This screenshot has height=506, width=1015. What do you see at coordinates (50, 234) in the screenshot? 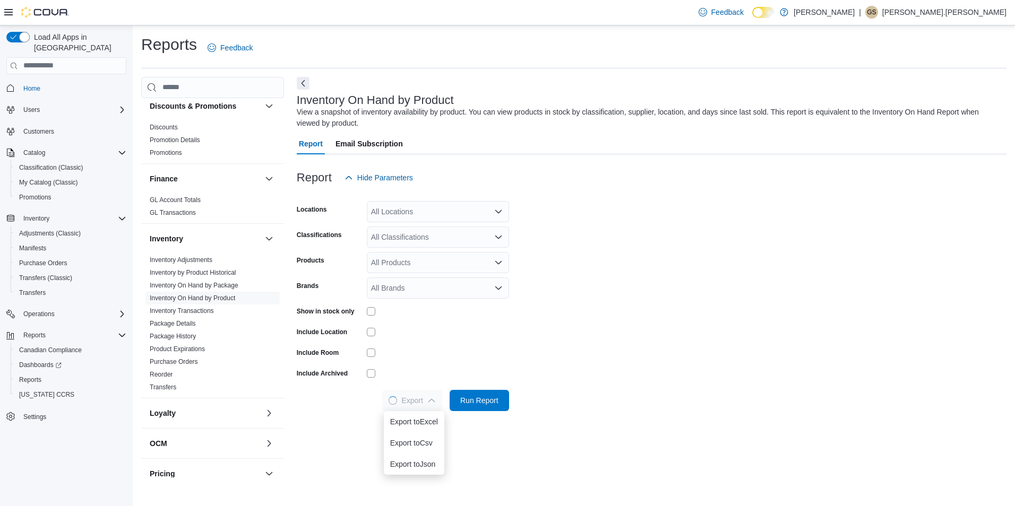
I see `a: Adjustments (Classic)` at bounding box center [50, 234].